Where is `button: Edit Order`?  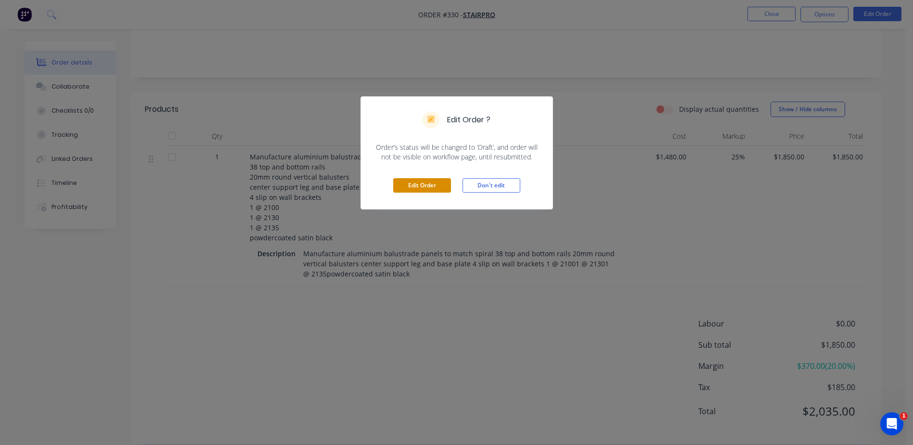
button: Edit Order is located at coordinates (422, 185).